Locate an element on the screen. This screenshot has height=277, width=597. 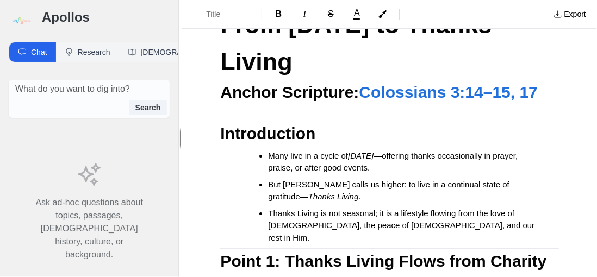
button: Formatting Options is located at coordinates (222, 14).